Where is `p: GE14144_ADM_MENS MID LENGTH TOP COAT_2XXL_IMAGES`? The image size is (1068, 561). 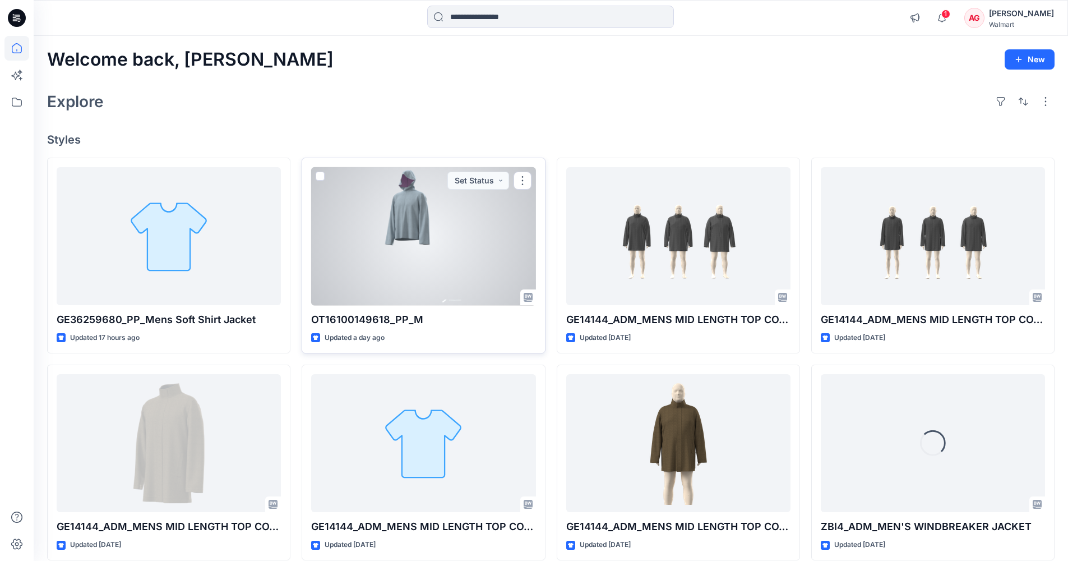
p: GE14144_ADM_MENS MID LENGTH TOP COAT_2XXL_IMAGES is located at coordinates (423, 526).